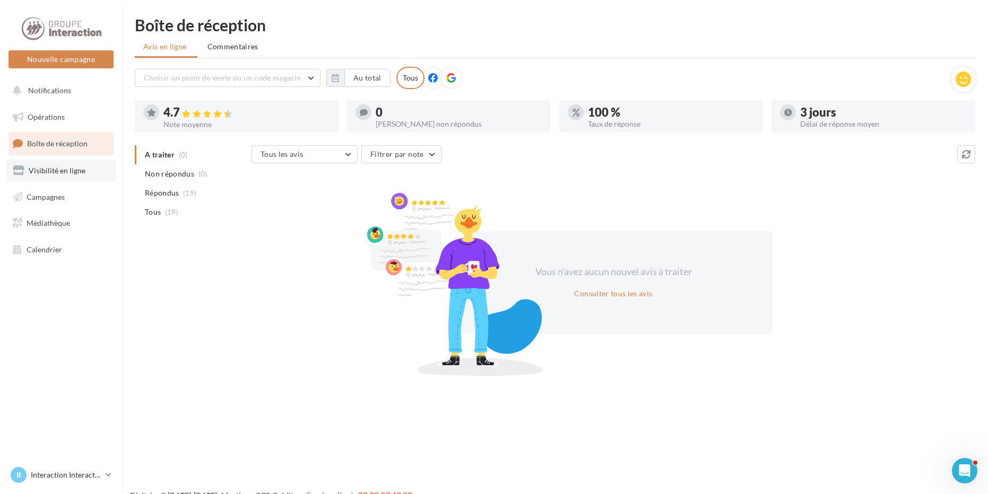  I want to click on div: 3 jours, so click(883, 112).